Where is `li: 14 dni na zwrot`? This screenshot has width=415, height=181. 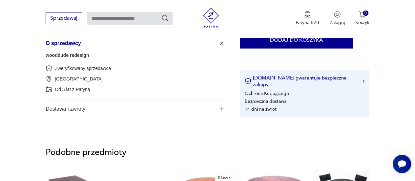
li: 14 dni na zwrot is located at coordinates (261, 109).